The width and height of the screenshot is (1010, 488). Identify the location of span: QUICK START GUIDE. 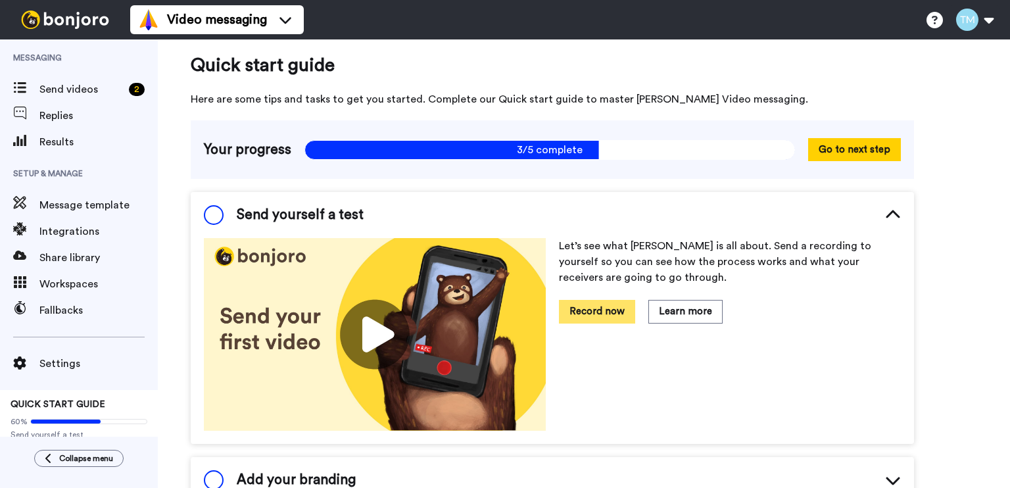
(58, 404).